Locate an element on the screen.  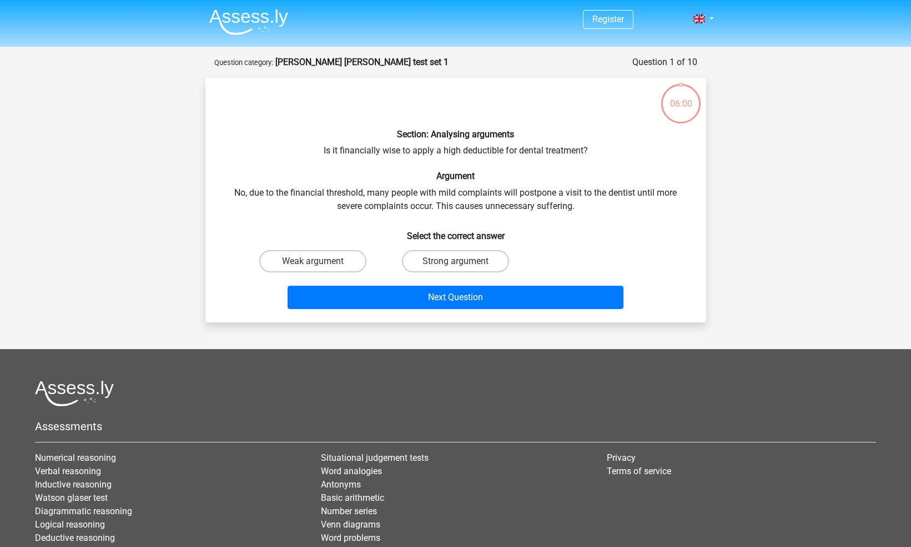
a: Word problems is located at coordinates (350, 537).